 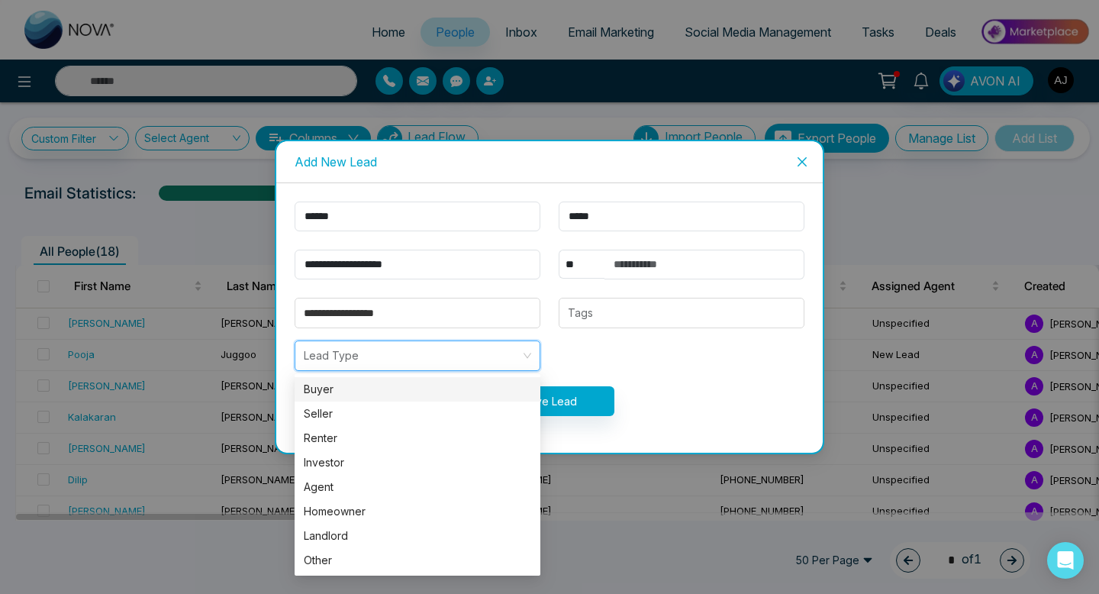 I want to click on div: Landlord, so click(x=417, y=536).